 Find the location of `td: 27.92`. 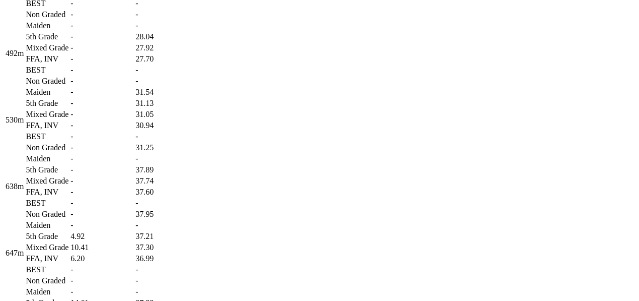

td: 27.92 is located at coordinates (161, 48).